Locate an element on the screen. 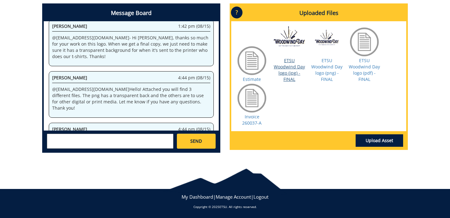  a: ETSU Woodwind Day logo (png) - FINAL is located at coordinates (327, 70).